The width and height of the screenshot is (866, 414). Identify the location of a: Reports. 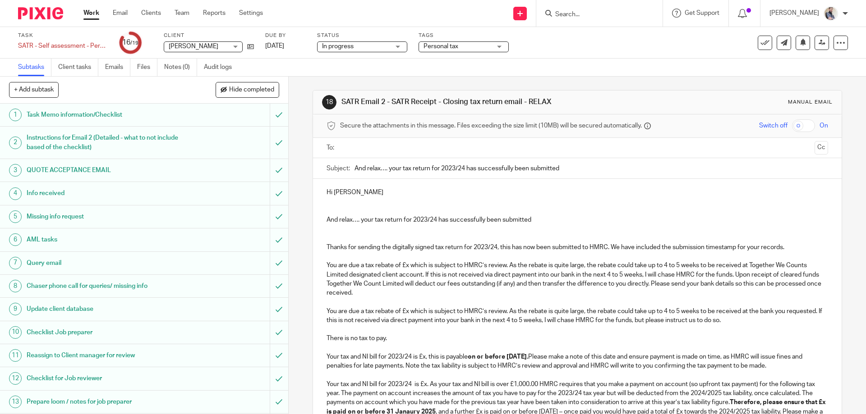
(214, 13).